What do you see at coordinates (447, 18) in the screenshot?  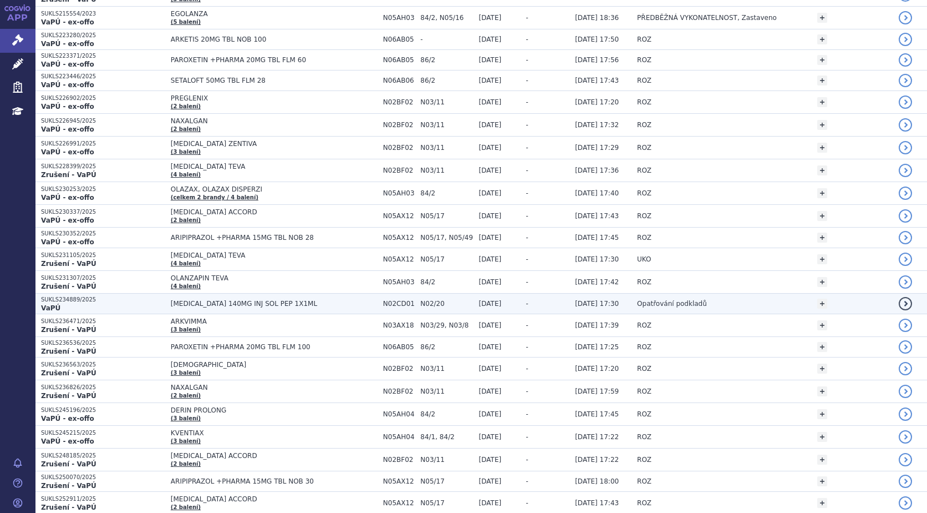 I see `span: 84/2, N05/16` at bounding box center [447, 18].